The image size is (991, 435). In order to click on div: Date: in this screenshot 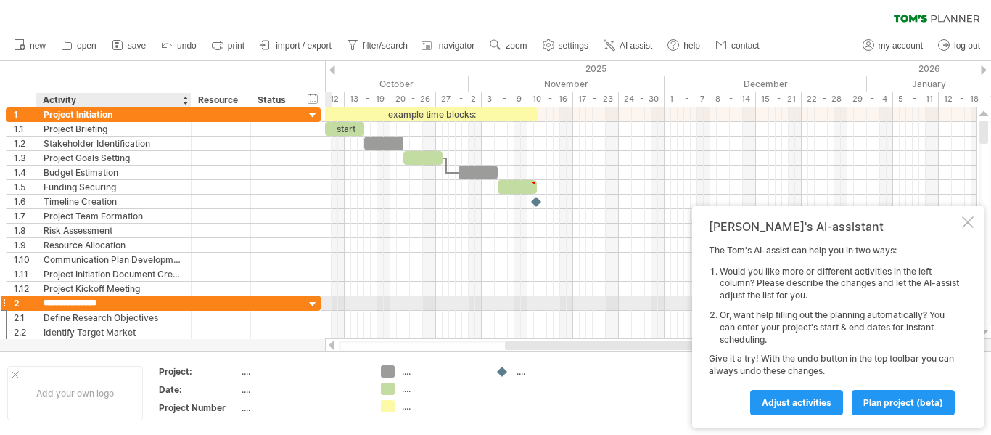, I will do `click(199, 389)`.